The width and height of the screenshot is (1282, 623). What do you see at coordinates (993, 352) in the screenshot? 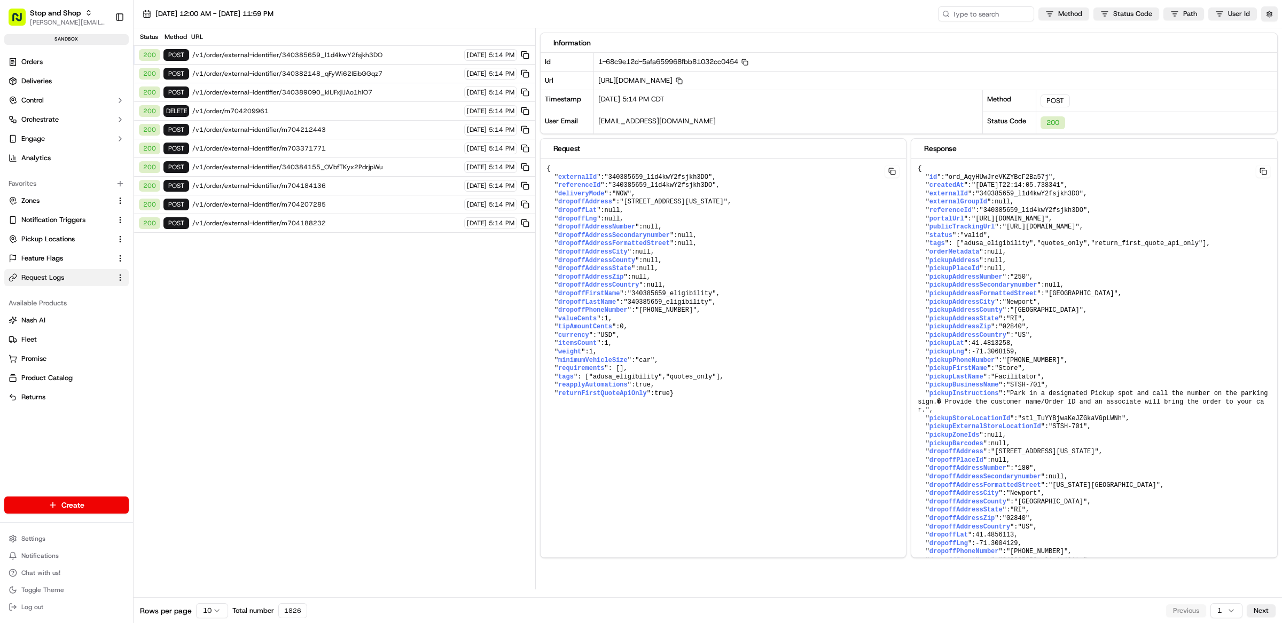
I see `span: -71.3068159` at bounding box center [993, 352].